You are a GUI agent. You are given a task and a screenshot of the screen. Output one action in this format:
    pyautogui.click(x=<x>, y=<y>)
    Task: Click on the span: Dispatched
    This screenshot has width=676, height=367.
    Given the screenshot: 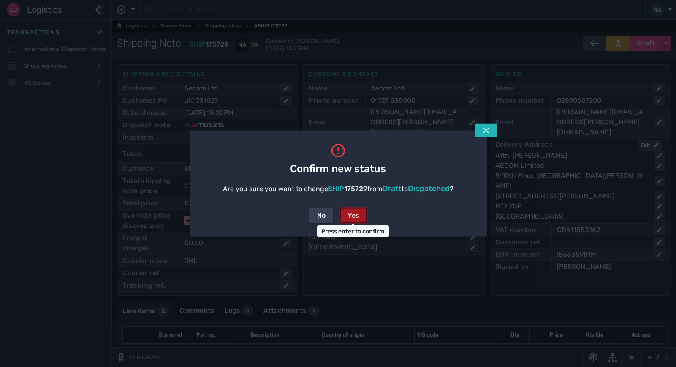 What is the action you would take?
    pyautogui.click(x=429, y=188)
    